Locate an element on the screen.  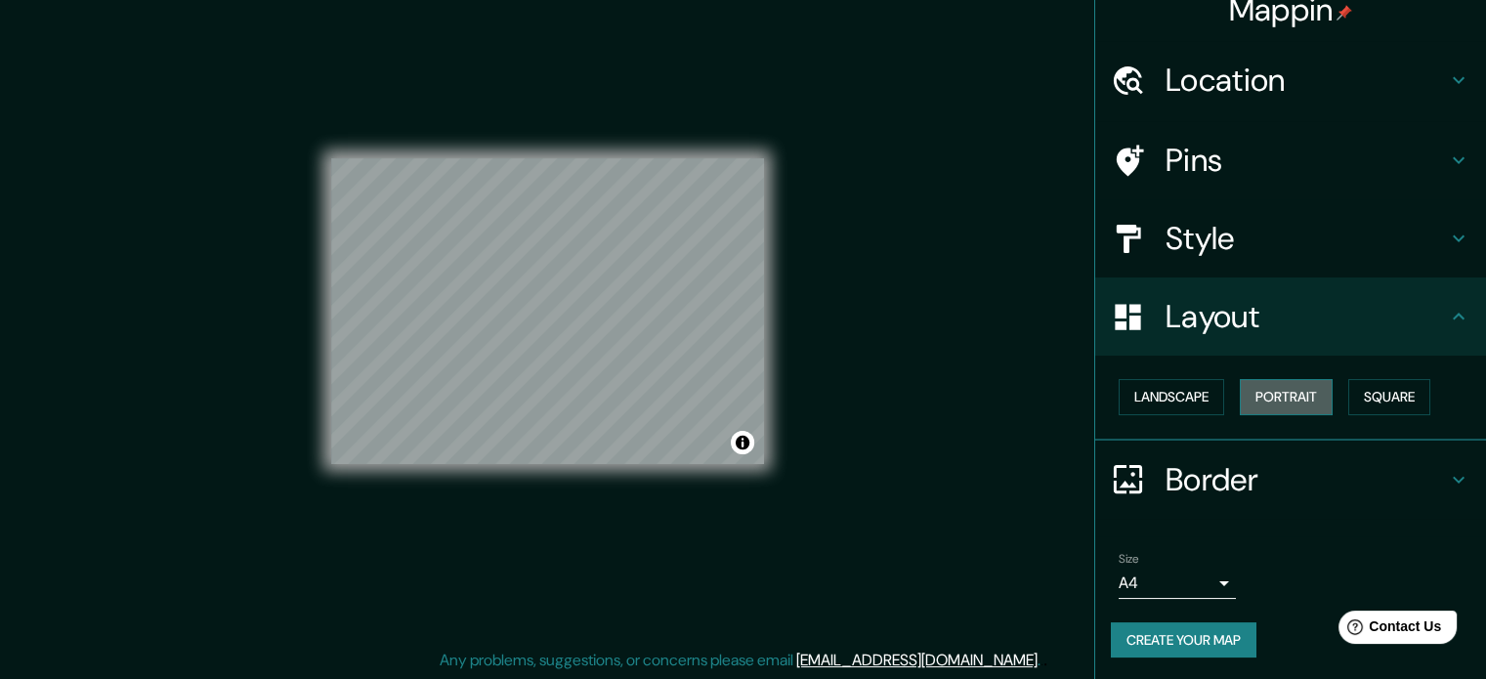
button: Portrait is located at coordinates (1286, 397).